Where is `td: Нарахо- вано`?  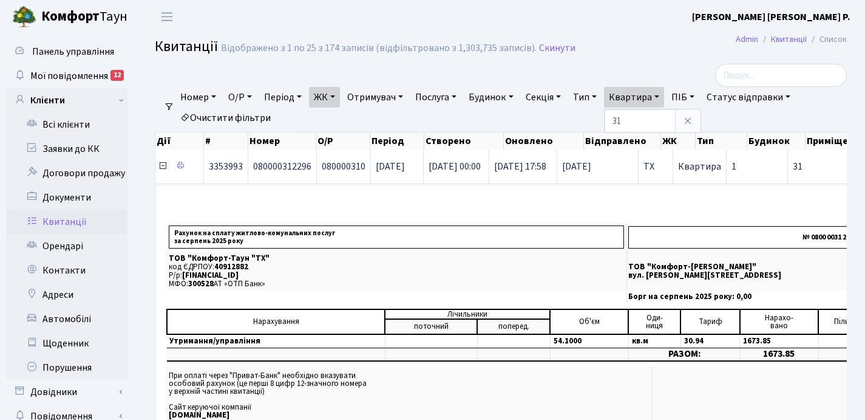
td: Нарахо- вано is located at coordinates (779, 321).